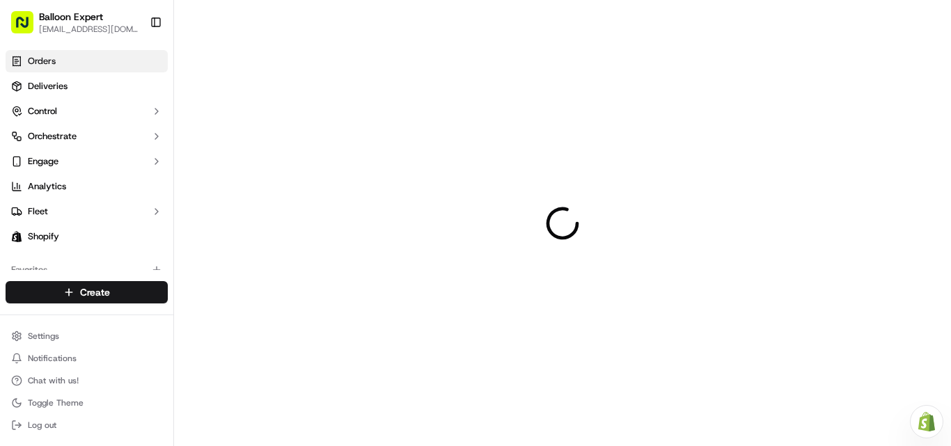 The width and height of the screenshot is (951, 446). I want to click on button: Log out, so click(86, 425).